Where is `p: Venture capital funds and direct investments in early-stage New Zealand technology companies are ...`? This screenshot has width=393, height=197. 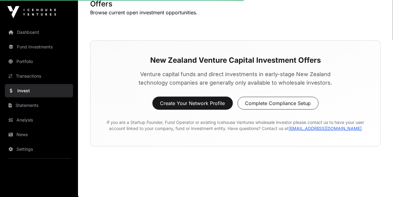 p: Venture capital funds and direct investments in early-stage New Zealand technology companies are ... is located at coordinates (235, 79).